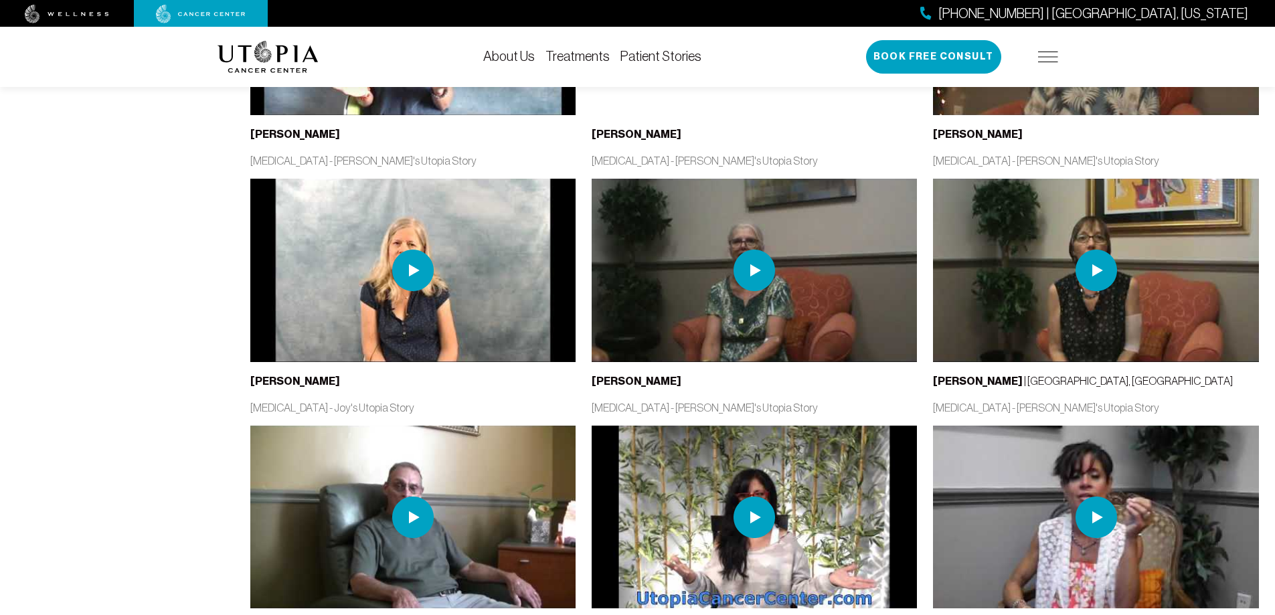 This screenshot has height=615, width=1275. I want to click on a: About Us, so click(508, 56).